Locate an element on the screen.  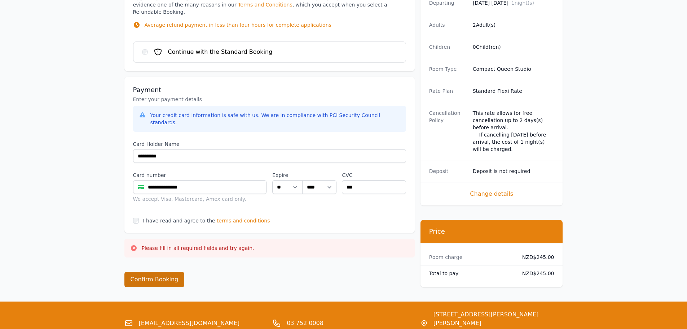
dd: Deposit is not required is located at coordinates (513, 171).